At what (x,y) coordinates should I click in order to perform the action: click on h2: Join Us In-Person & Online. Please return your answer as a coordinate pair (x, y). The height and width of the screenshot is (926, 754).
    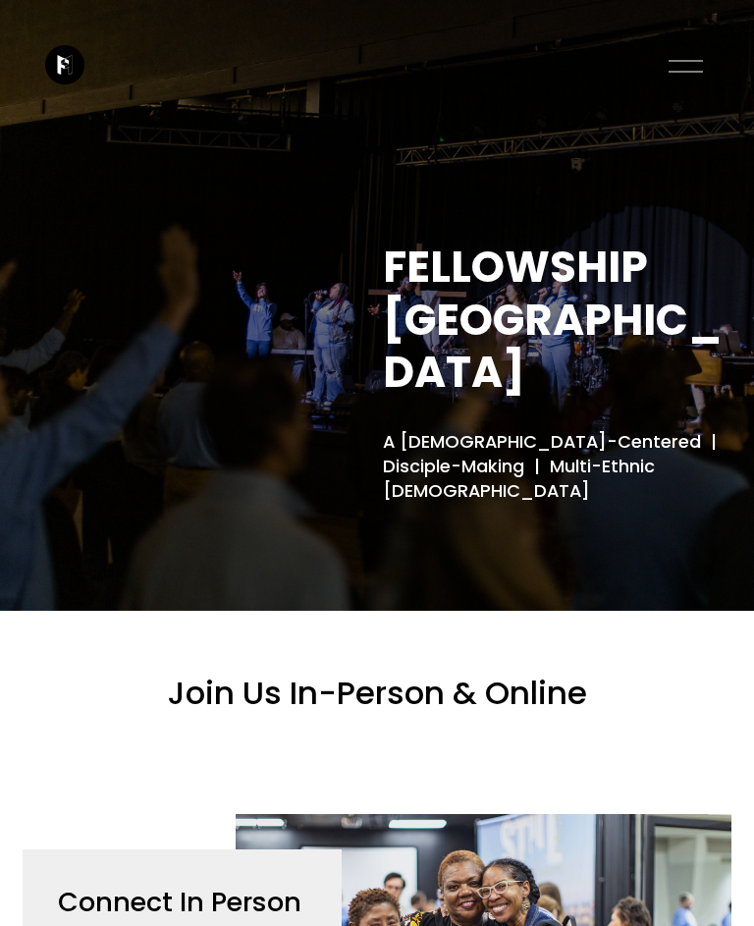
    Looking at the image, I should click on (377, 693).